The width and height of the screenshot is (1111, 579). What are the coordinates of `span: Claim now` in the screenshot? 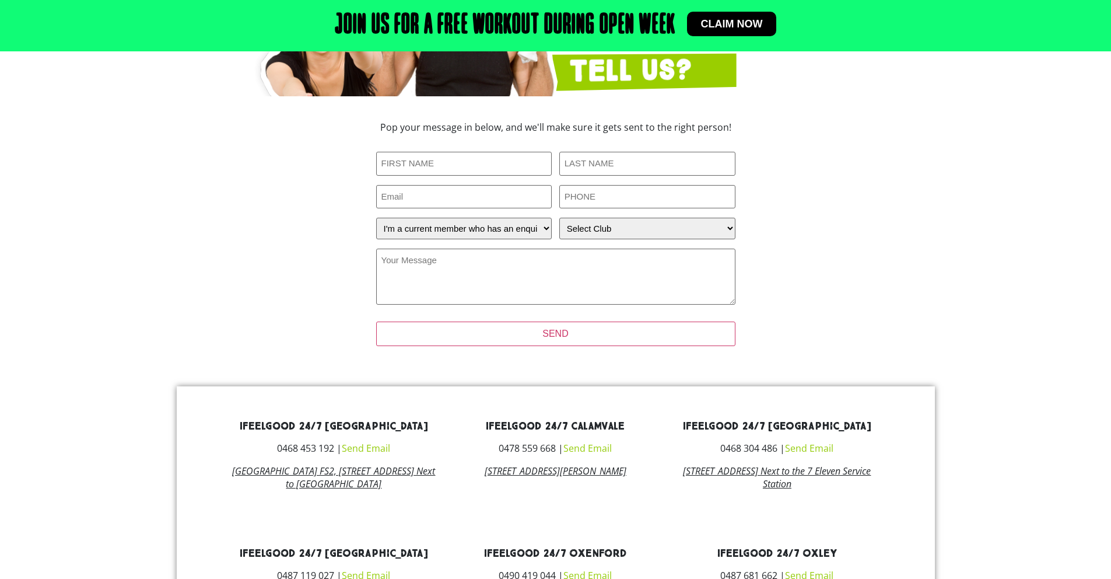 It's located at (732, 24).